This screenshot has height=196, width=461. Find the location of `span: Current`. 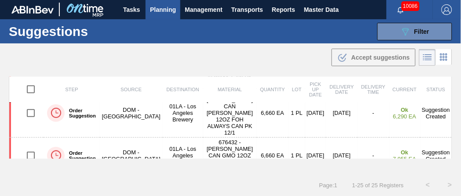

span: Current is located at coordinates (404, 90).